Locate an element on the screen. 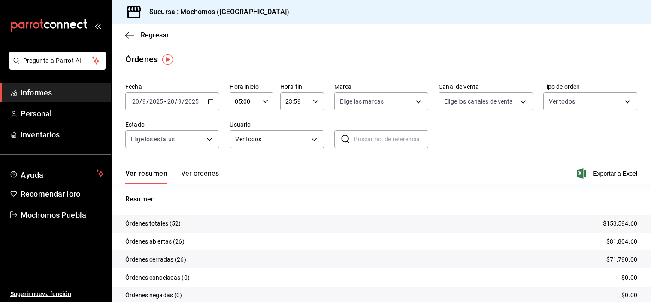  button: Exportar a Excel is located at coordinates (607, 173).